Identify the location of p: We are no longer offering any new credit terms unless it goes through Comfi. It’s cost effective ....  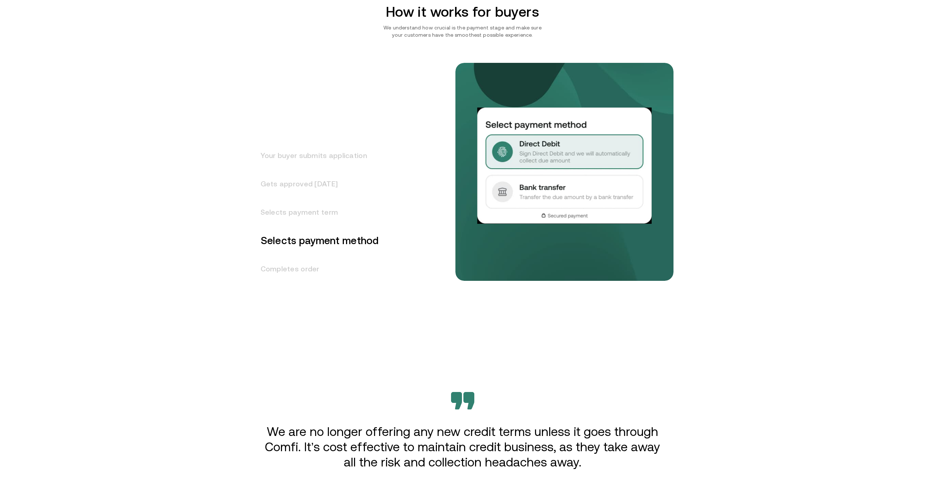
(463, 447).